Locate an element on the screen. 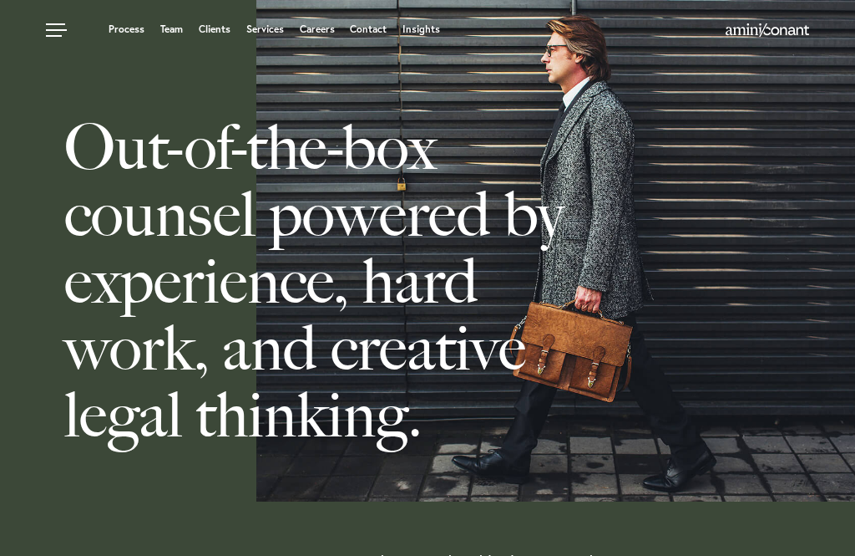 The height and width of the screenshot is (556, 855). a: Careers is located at coordinates (317, 29).